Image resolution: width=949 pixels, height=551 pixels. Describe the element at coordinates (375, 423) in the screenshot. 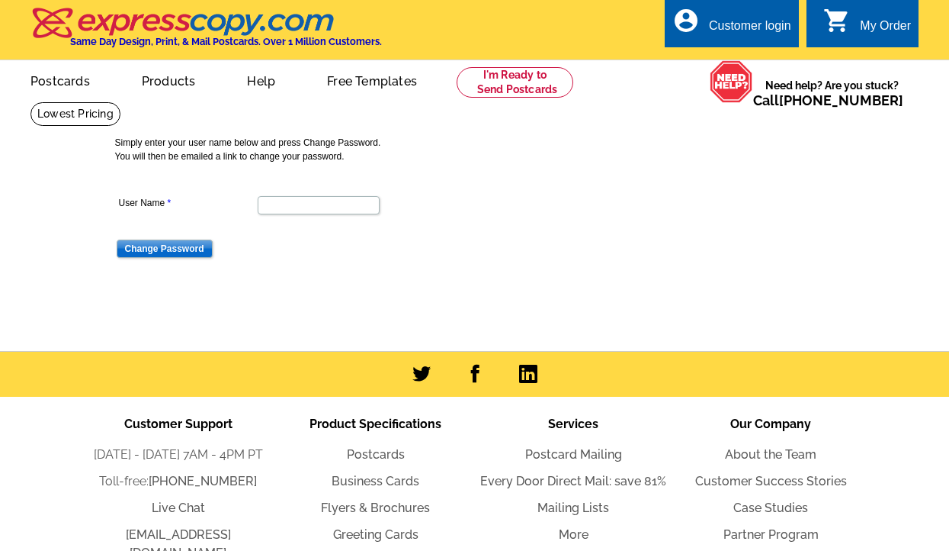

I see `span: Product Specifications` at that location.